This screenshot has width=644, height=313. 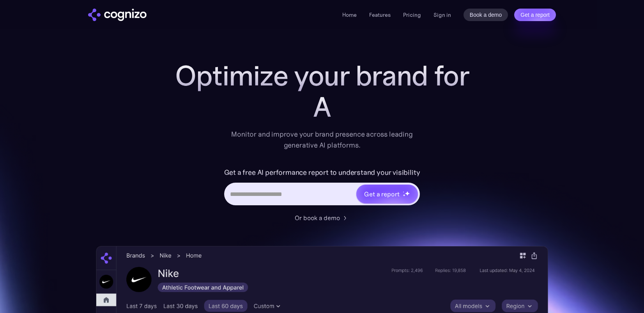 I want to click on h1: Optimize your brand for, so click(x=322, y=76).